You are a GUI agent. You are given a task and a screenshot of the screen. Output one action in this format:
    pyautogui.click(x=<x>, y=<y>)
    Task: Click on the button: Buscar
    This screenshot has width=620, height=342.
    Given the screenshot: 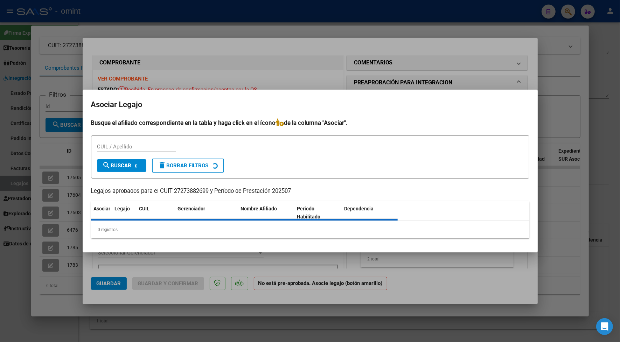 What is the action you would take?
    pyautogui.click(x=121, y=165)
    